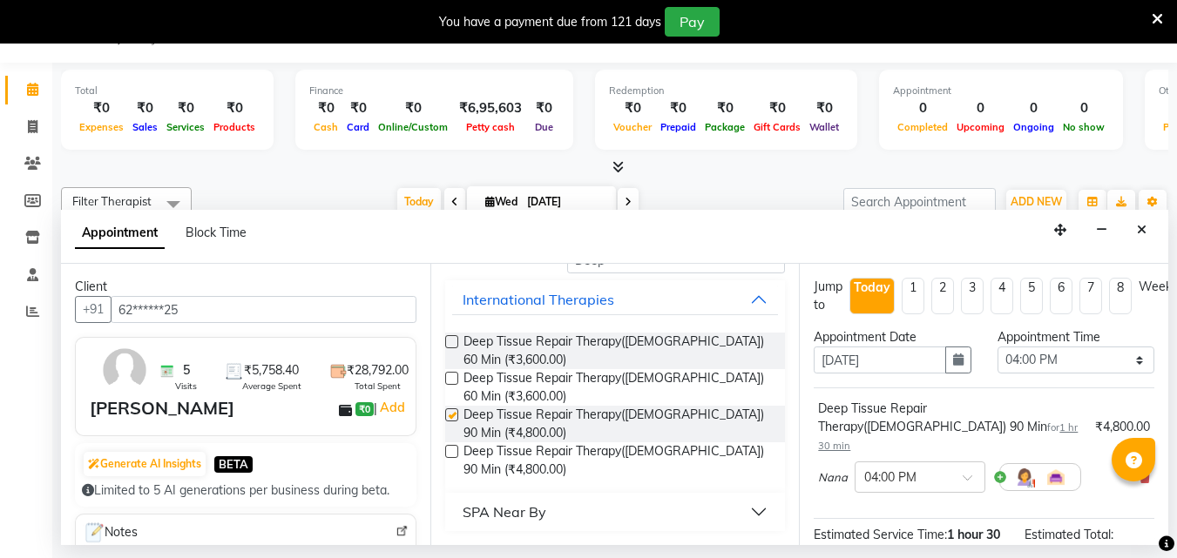 The image size is (1177, 558). I want to click on span: Online/Custom, so click(413, 127).